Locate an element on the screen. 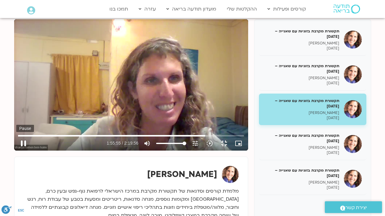 The width and height of the screenshot is (385, 216). img: תקשורת מקרבת בזוגיות עם שאנייה – 20/05/25 is located at coordinates (353, 40).